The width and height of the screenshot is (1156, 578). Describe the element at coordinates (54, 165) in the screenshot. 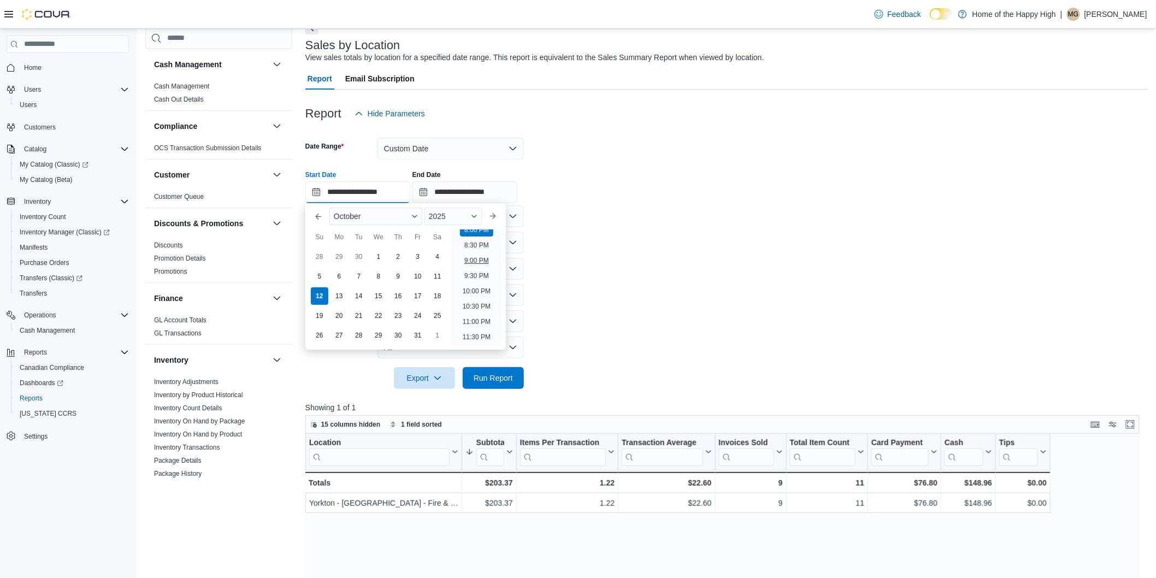

I see `span: My Catalog (Classic)` at that location.